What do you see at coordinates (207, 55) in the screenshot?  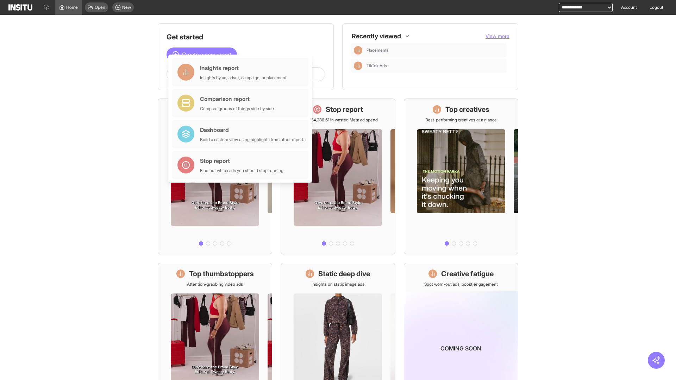 I see `span: Create a new report` at bounding box center [207, 55].